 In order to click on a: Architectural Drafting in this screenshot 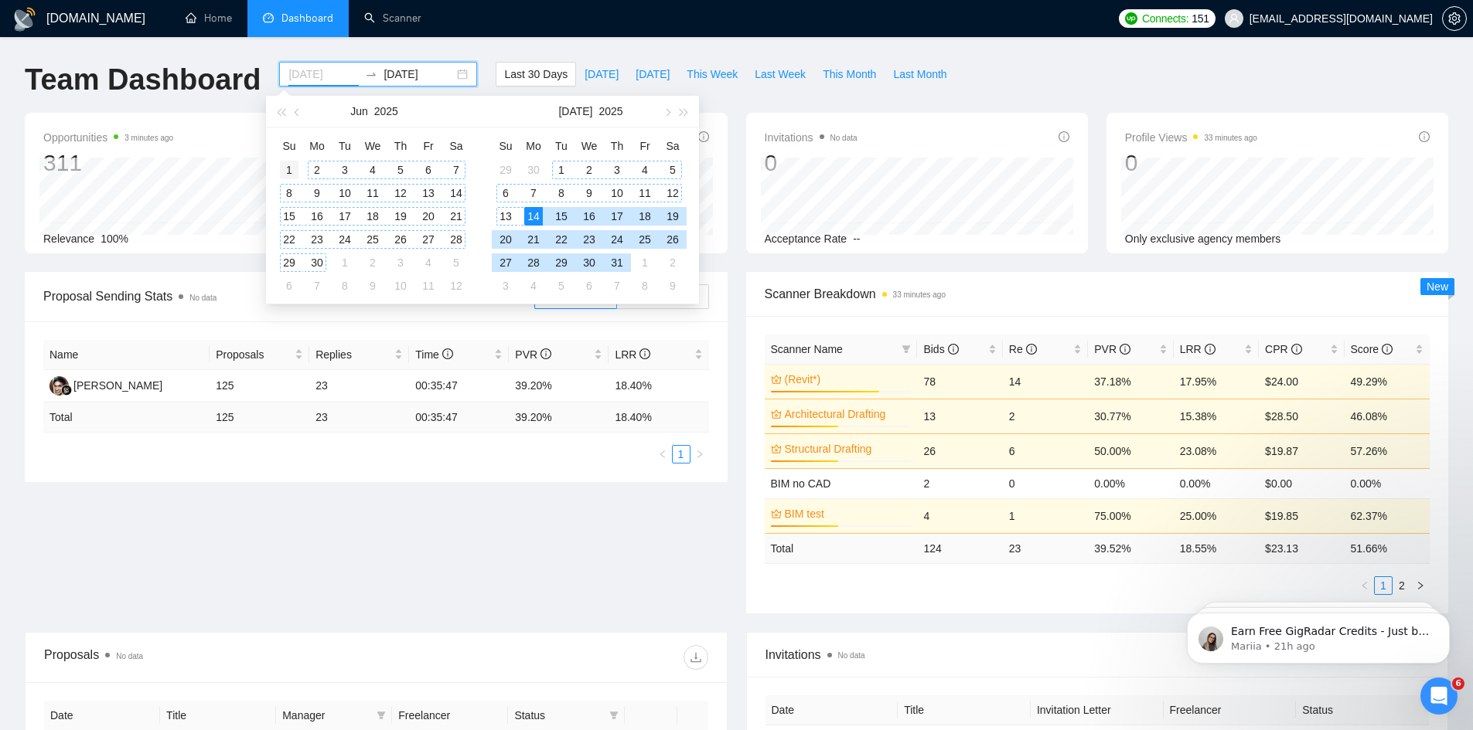, I will do `click(846, 414)`.